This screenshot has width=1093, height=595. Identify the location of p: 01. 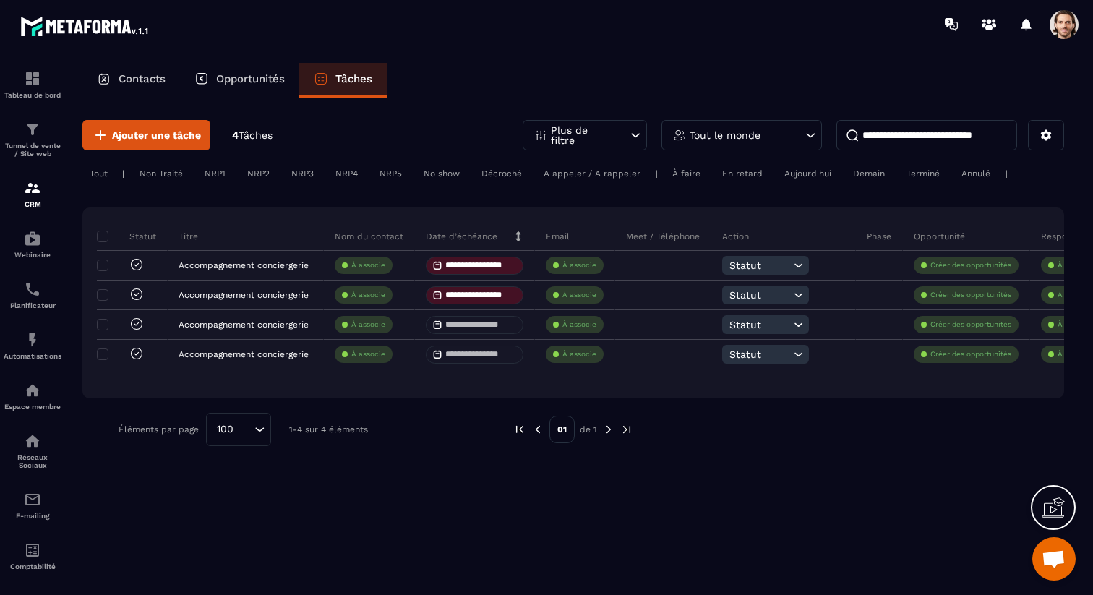
(562, 429).